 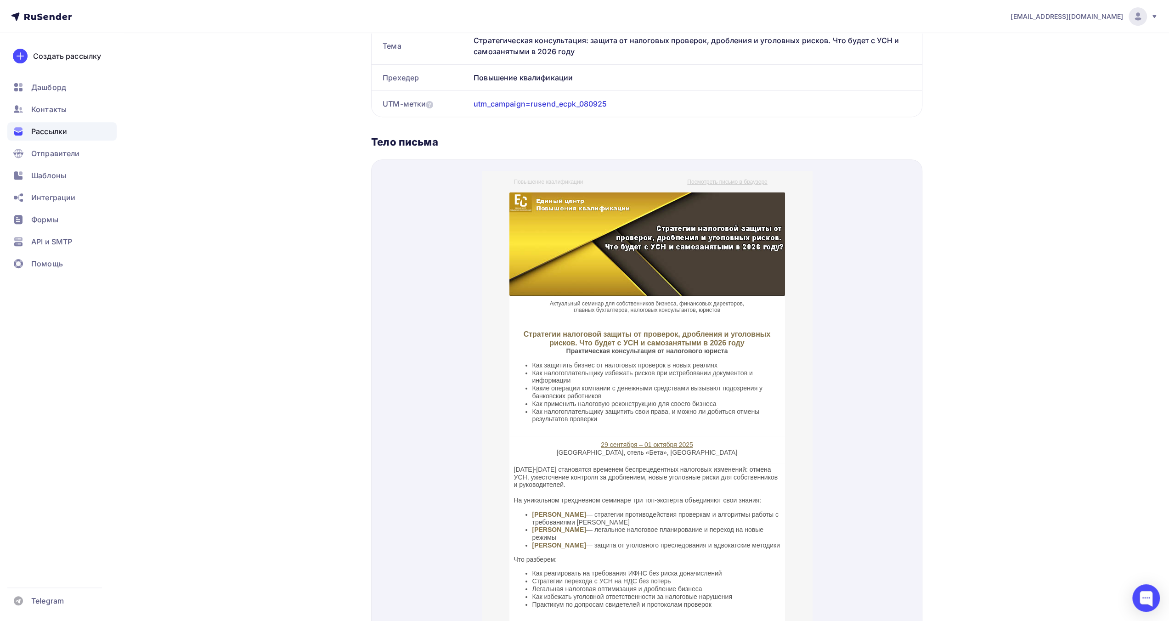 I want to click on a: Посмотреть письмо в браузере, so click(x=245, y=11).